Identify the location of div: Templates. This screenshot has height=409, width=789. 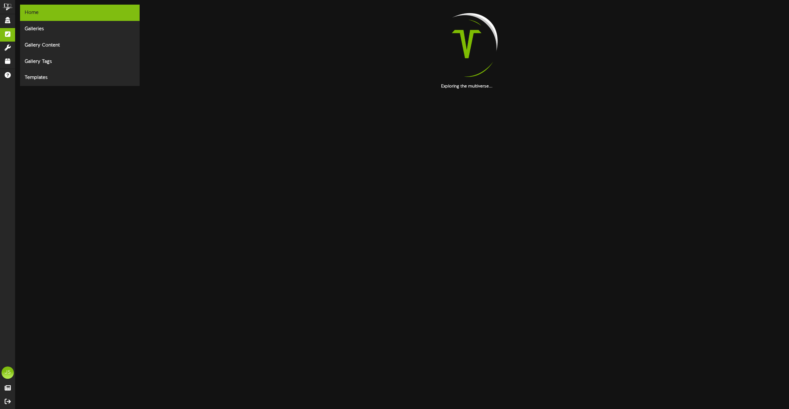
(80, 78).